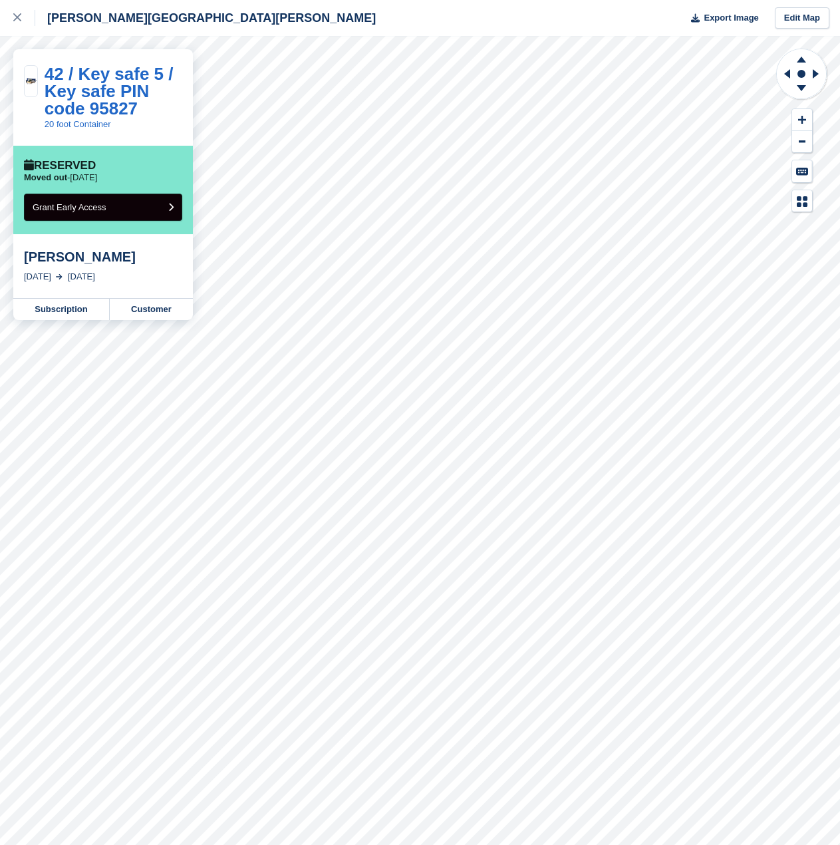 Image resolution: width=840 pixels, height=845 pixels. Describe the element at coordinates (45, 177) in the screenshot. I see `span: Moved out` at that location.